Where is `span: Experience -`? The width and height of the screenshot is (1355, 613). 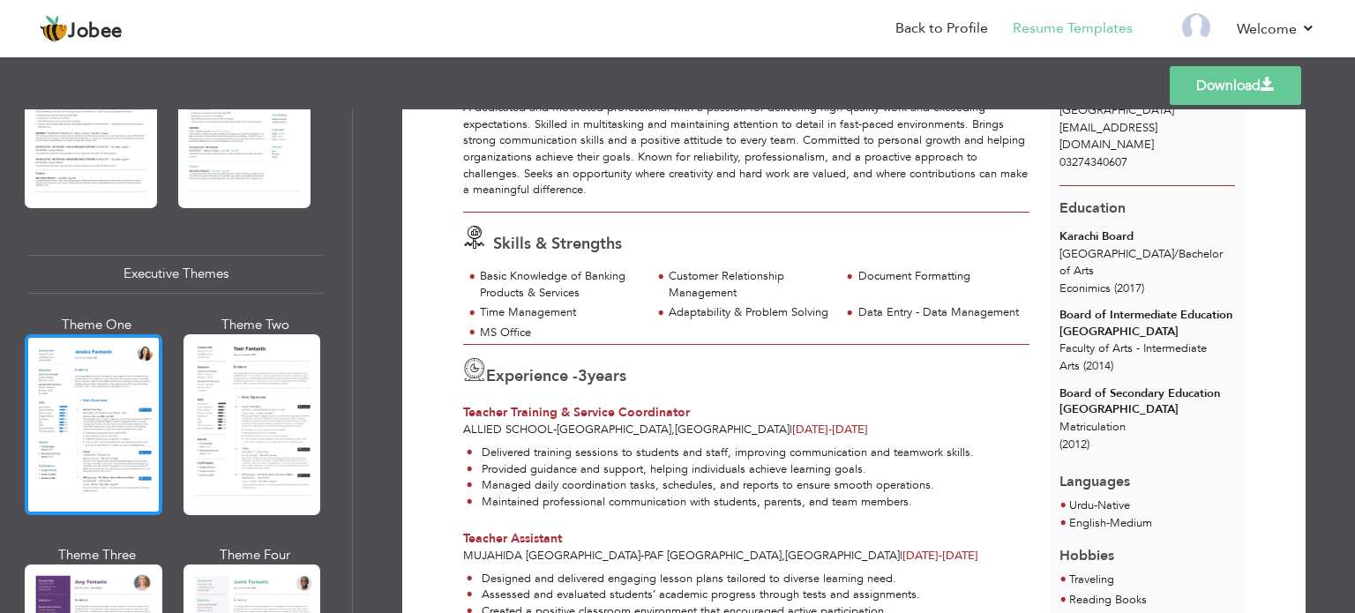
span: Experience - is located at coordinates (532, 376).